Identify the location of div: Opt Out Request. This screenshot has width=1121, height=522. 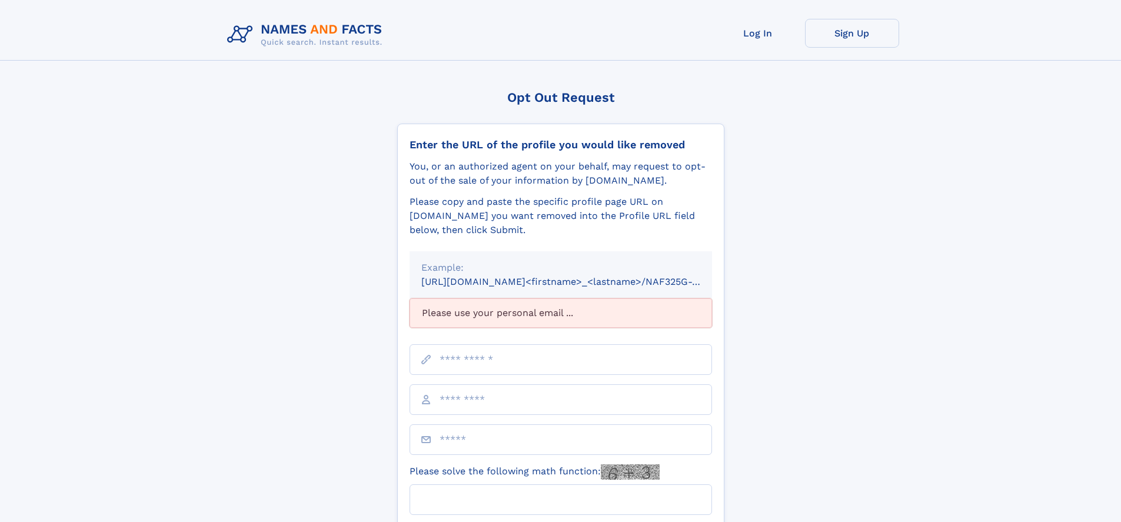
(561, 97).